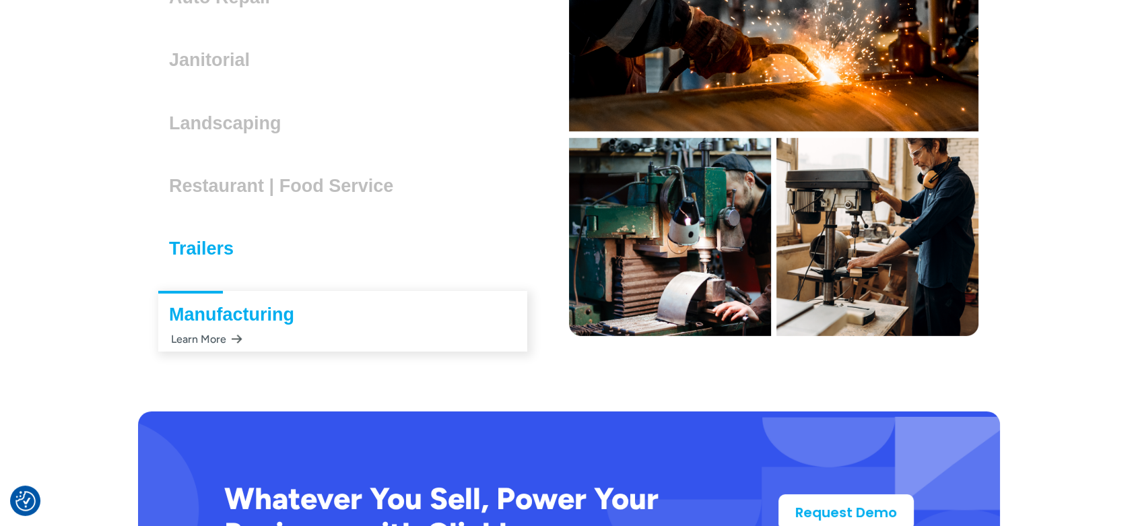 The image size is (1138, 526). Describe the element at coordinates (26, 501) in the screenshot. I see `img: Revisit consent button` at that location.